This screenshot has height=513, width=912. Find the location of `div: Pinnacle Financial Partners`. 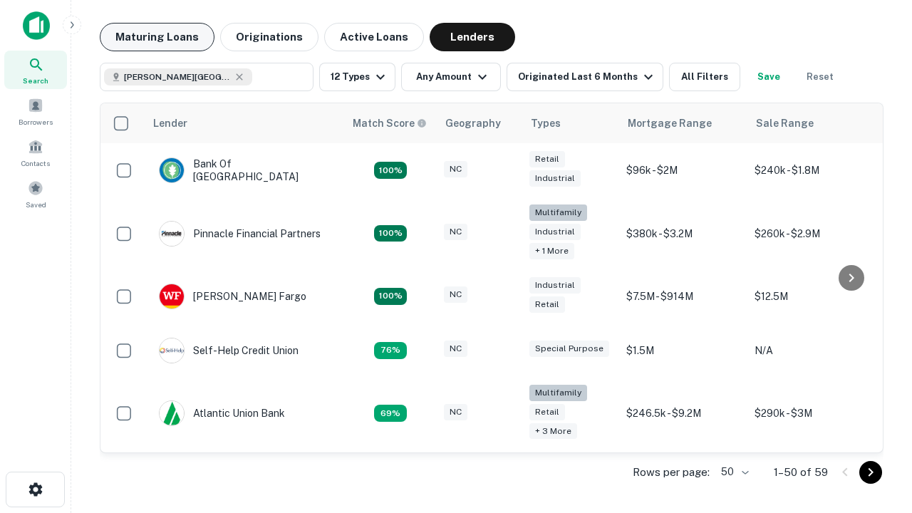

div: Pinnacle Financial Partners is located at coordinates (239, 234).